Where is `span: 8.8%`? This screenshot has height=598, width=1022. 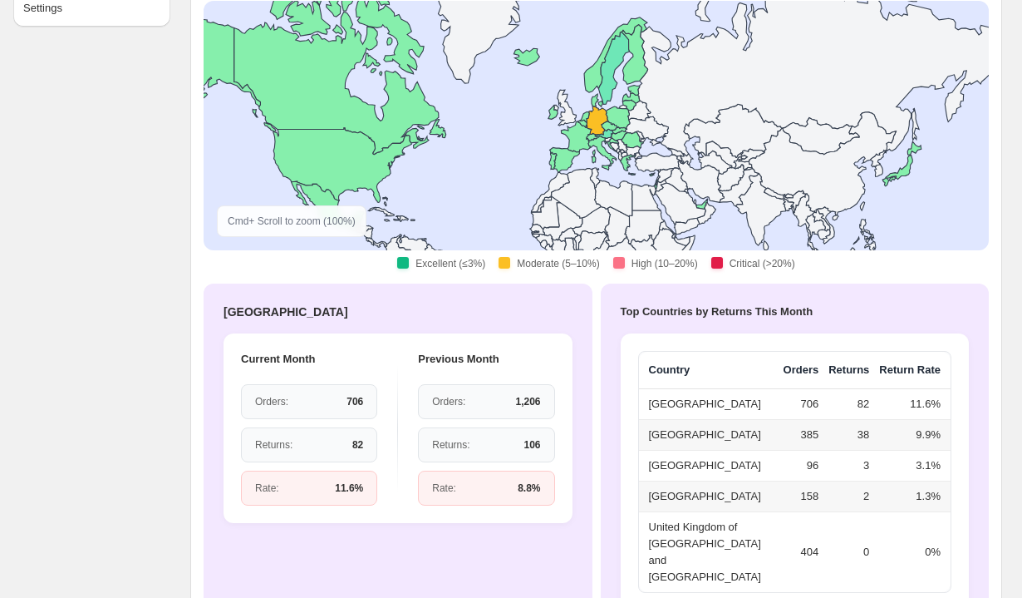 span: 8.8% is located at coordinates (529, 488).